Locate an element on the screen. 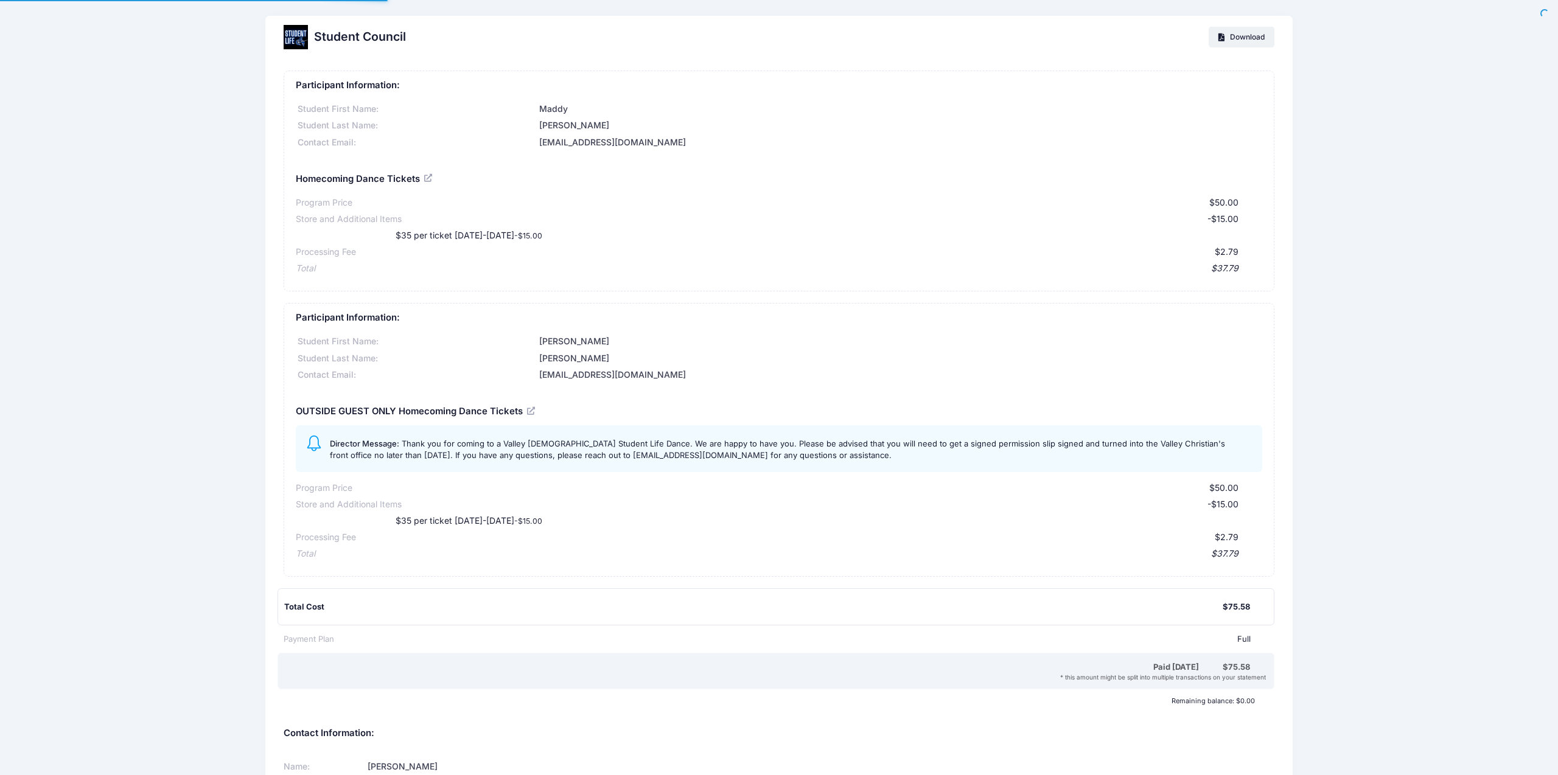 The width and height of the screenshot is (1558, 775). span: Director Message: is located at coordinates (365, 444).